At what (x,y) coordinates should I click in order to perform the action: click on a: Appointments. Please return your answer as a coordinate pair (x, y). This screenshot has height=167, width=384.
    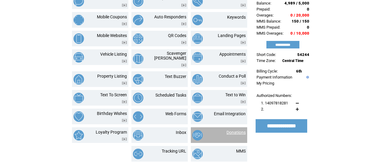
    Looking at the image, I should click on (233, 54).